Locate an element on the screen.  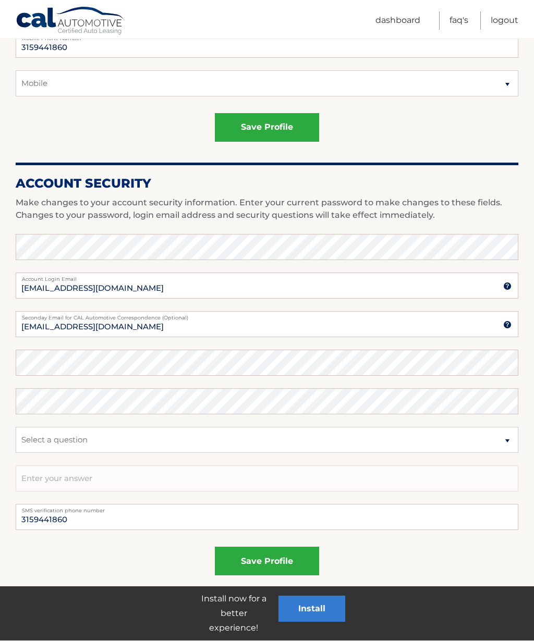
a: Logout is located at coordinates (504, 21).